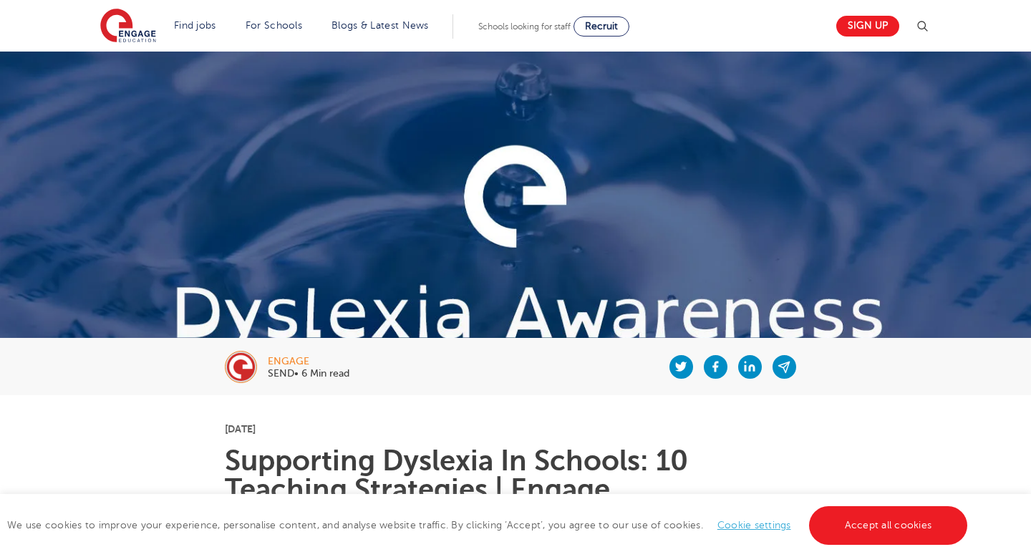  What do you see at coordinates (273, 25) in the screenshot?
I see `a: For Schools` at bounding box center [273, 25].